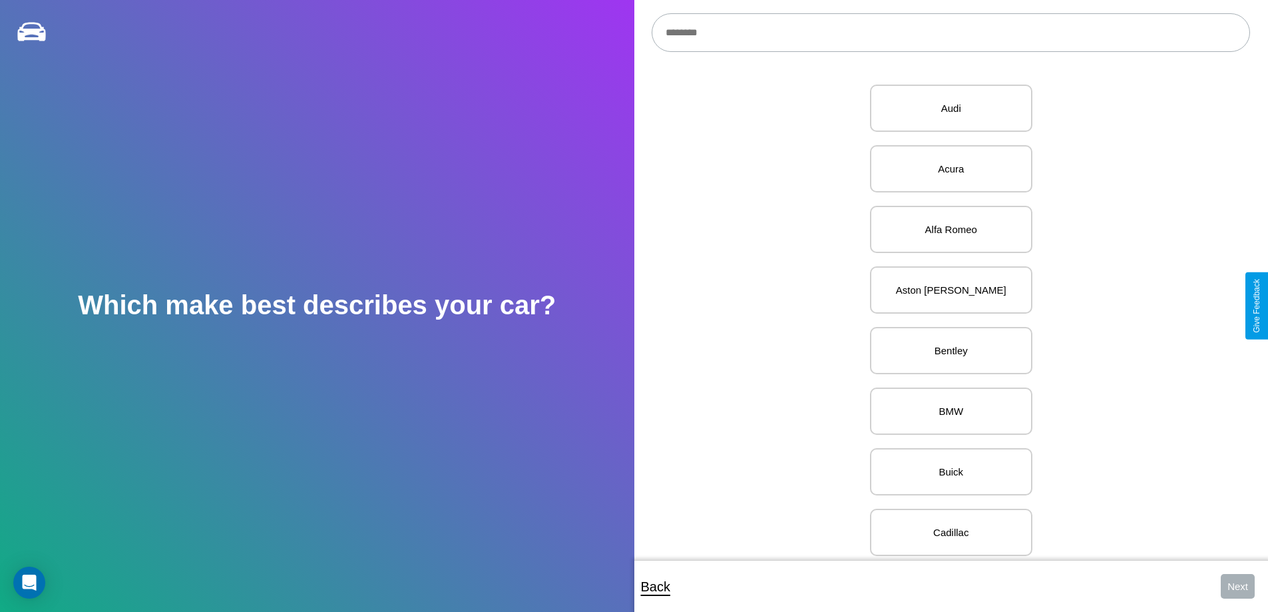 This screenshot has height=612, width=1268. What do you see at coordinates (952, 108) in the screenshot?
I see `p: Audi` at bounding box center [952, 108].